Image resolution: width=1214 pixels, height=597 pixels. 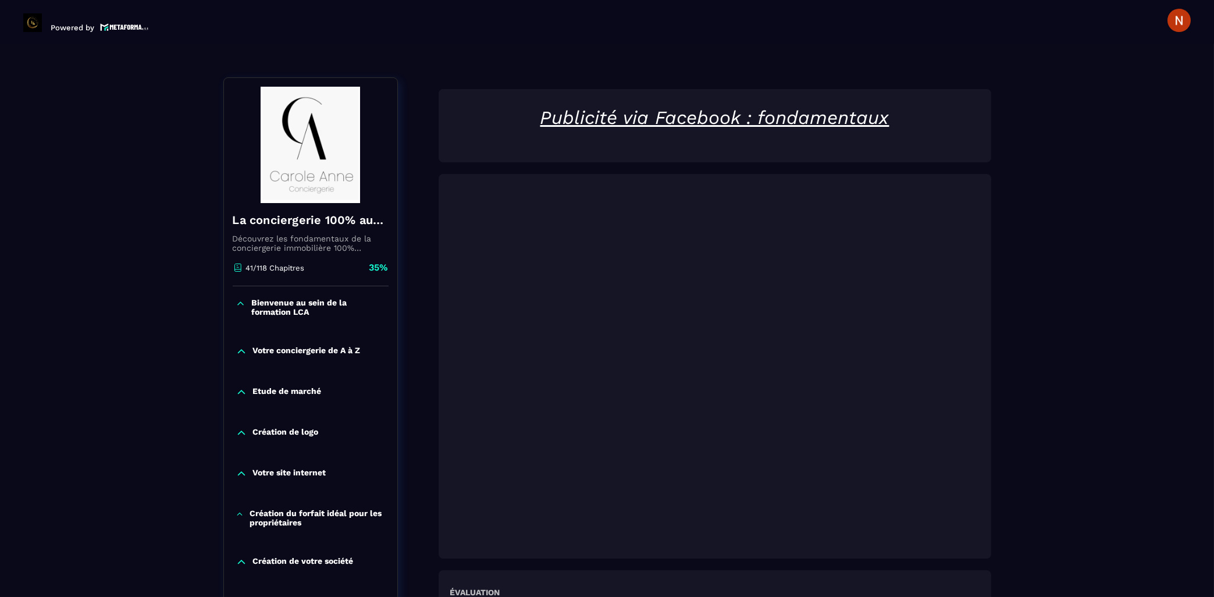 What do you see at coordinates (311, 145) in the screenshot?
I see `img: banner` at bounding box center [311, 145].